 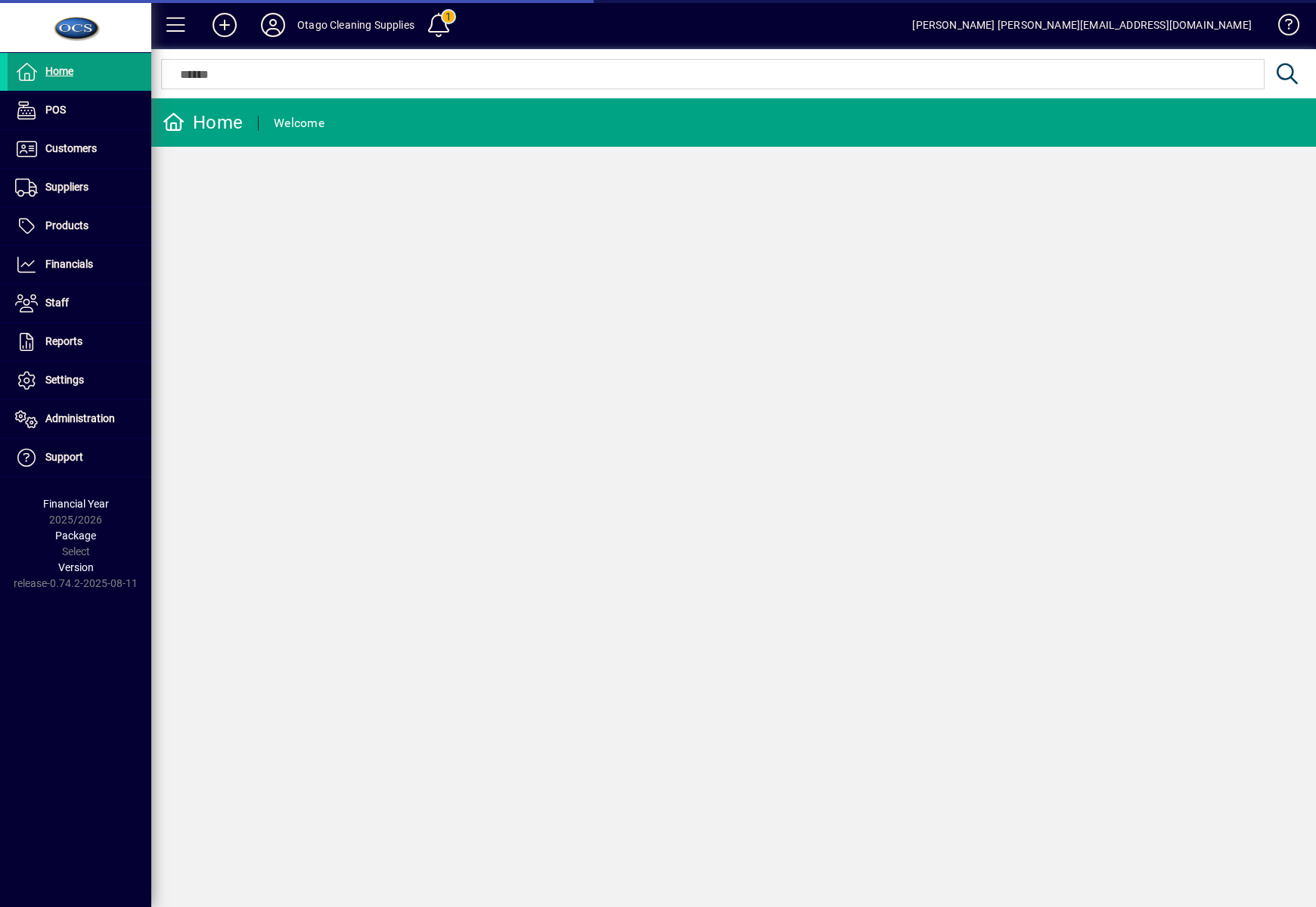 I want to click on span: Financials, so click(x=69, y=264).